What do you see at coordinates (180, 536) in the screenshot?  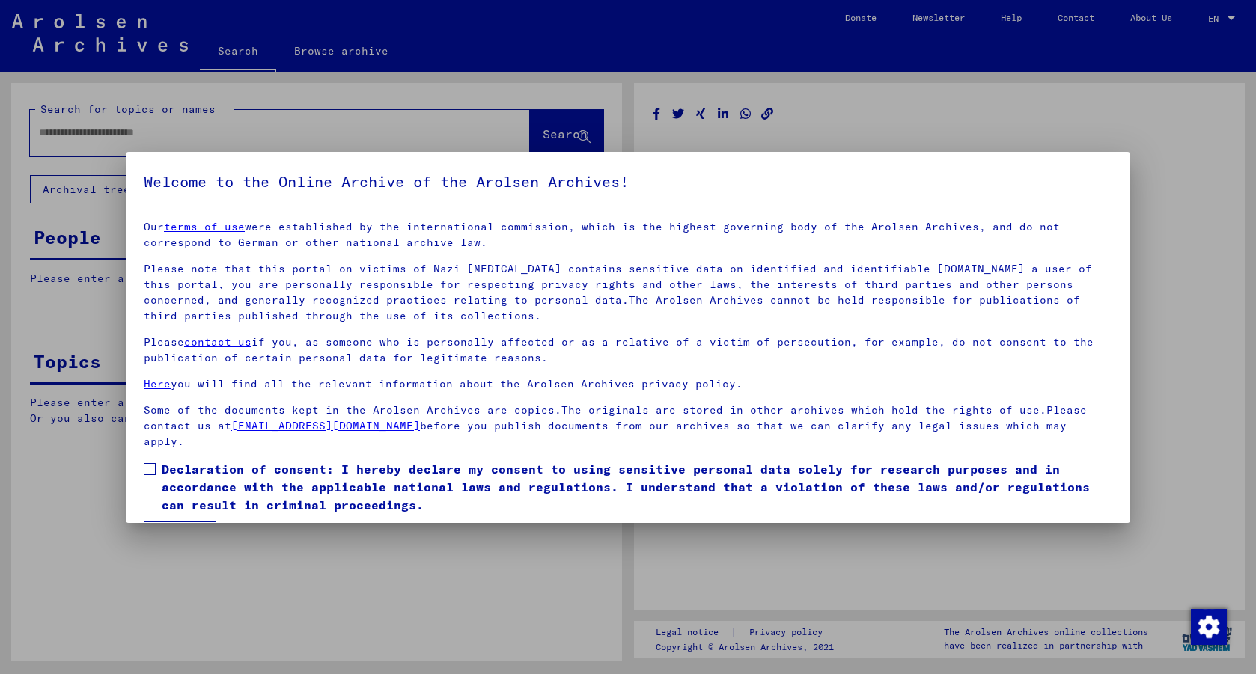 I see `button: I agree` at bounding box center [180, 536].